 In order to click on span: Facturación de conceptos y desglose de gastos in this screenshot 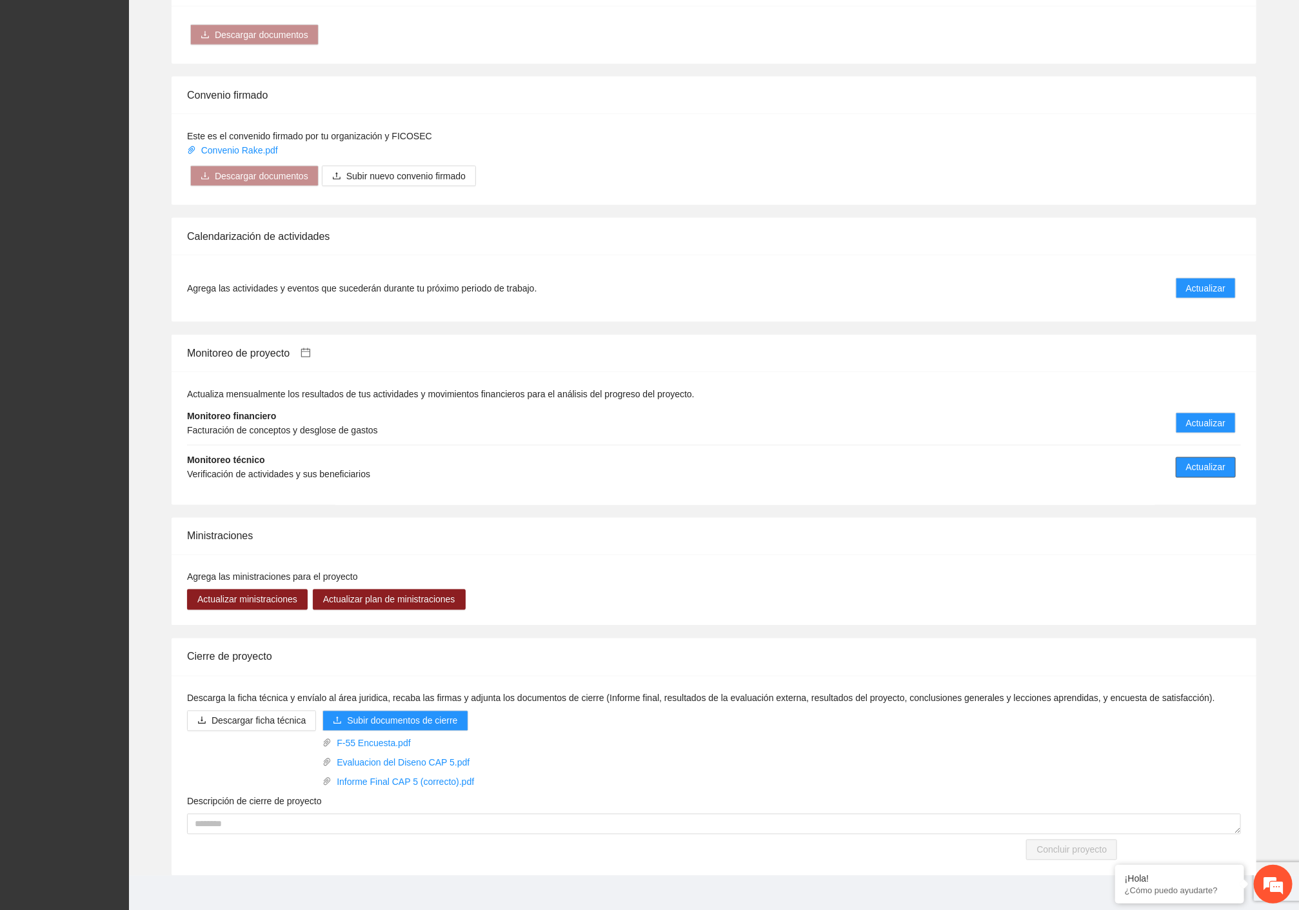, I will do `click(282, 430)`.